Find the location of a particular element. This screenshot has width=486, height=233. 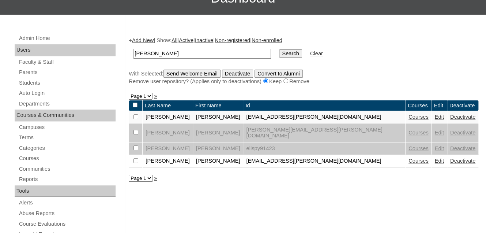

a: Auto Login is located at coordinates (67, 93).